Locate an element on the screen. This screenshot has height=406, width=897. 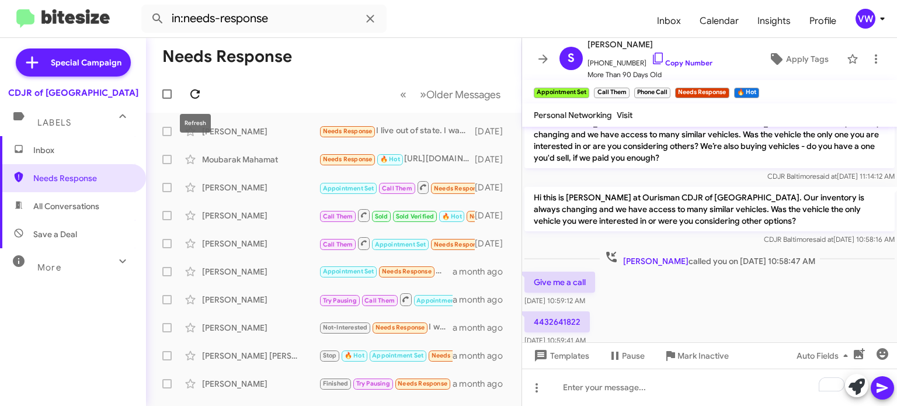
button: Templates is located at coordinates (560, 356).